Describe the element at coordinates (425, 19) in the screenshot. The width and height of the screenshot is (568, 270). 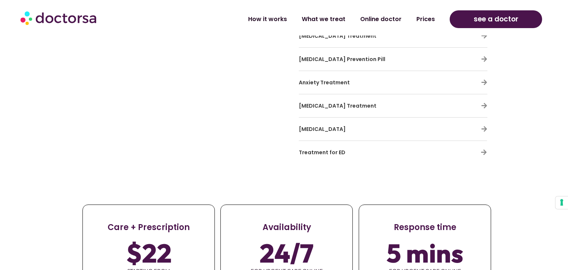
I see `a: Prices` at that location.